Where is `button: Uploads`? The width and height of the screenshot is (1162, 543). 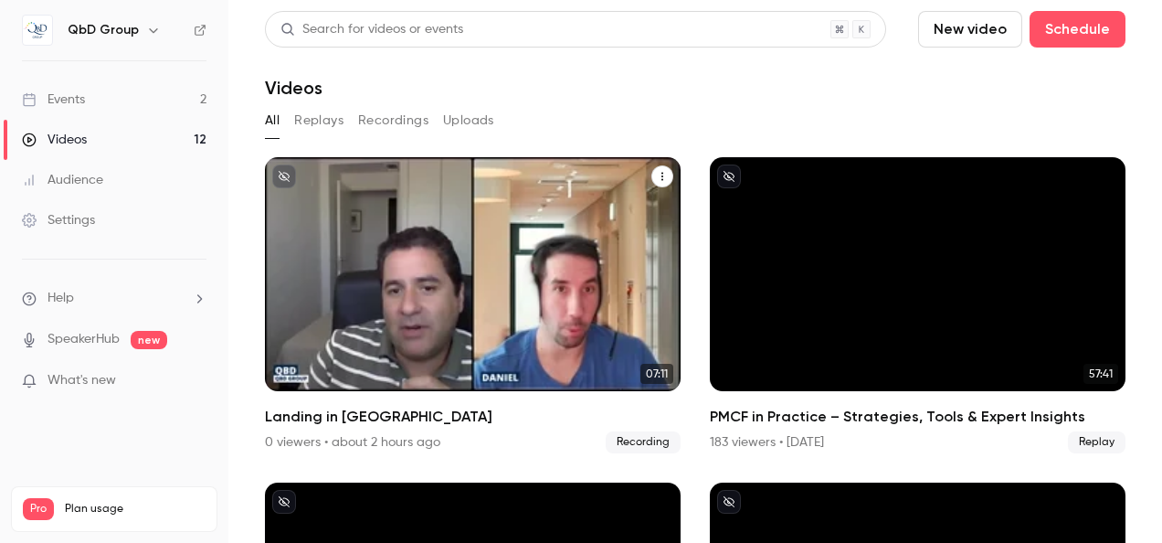
button: Uploads is located at coordinates (469, 121).